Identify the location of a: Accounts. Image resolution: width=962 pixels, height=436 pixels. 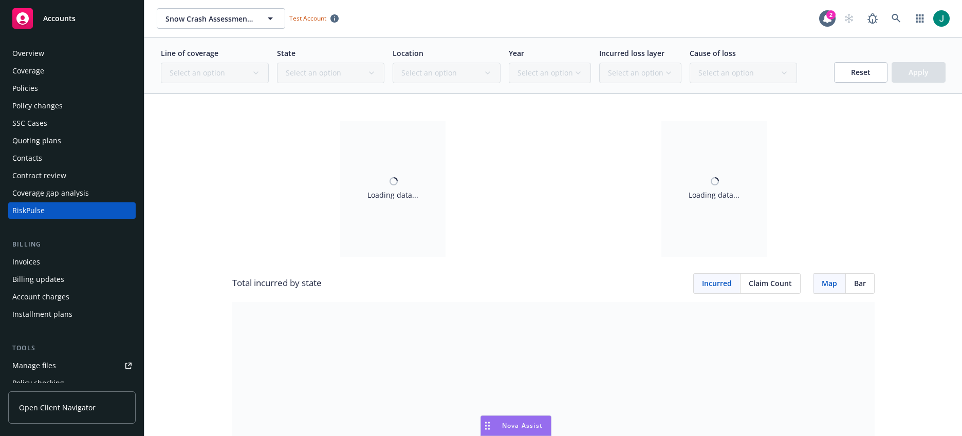
(72, 19).